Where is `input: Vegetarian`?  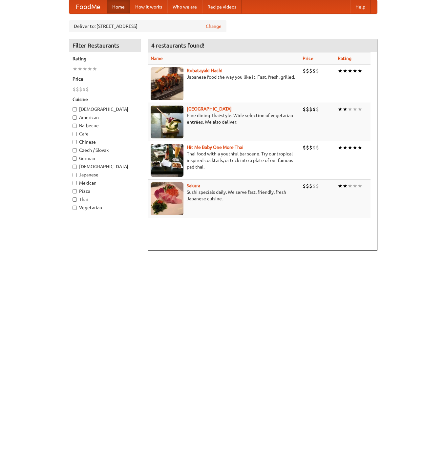
input: Vegetarian is located at coordinates (74, 208).